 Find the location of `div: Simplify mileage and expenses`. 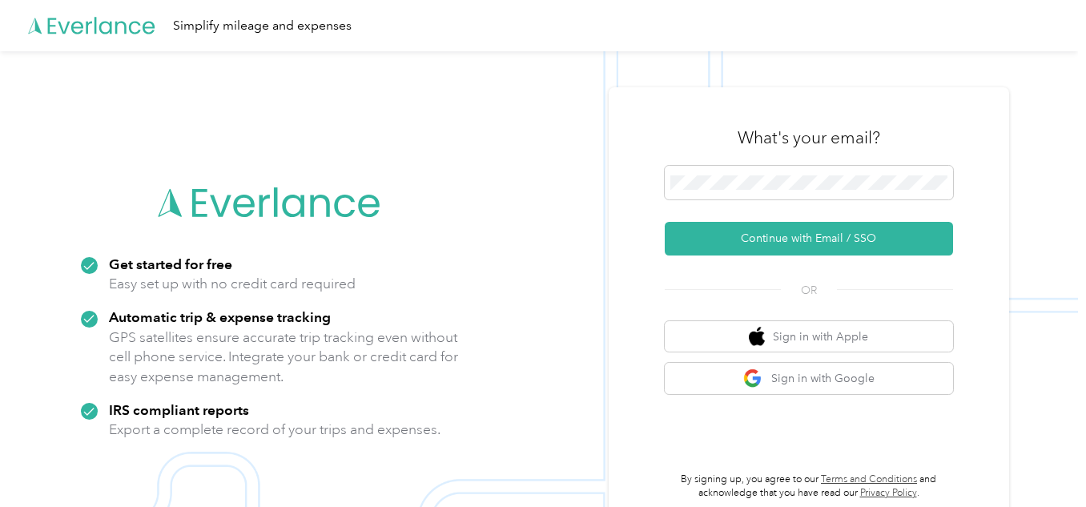

div: Simplify mileage and expenses is located at coordinates (262, 26).